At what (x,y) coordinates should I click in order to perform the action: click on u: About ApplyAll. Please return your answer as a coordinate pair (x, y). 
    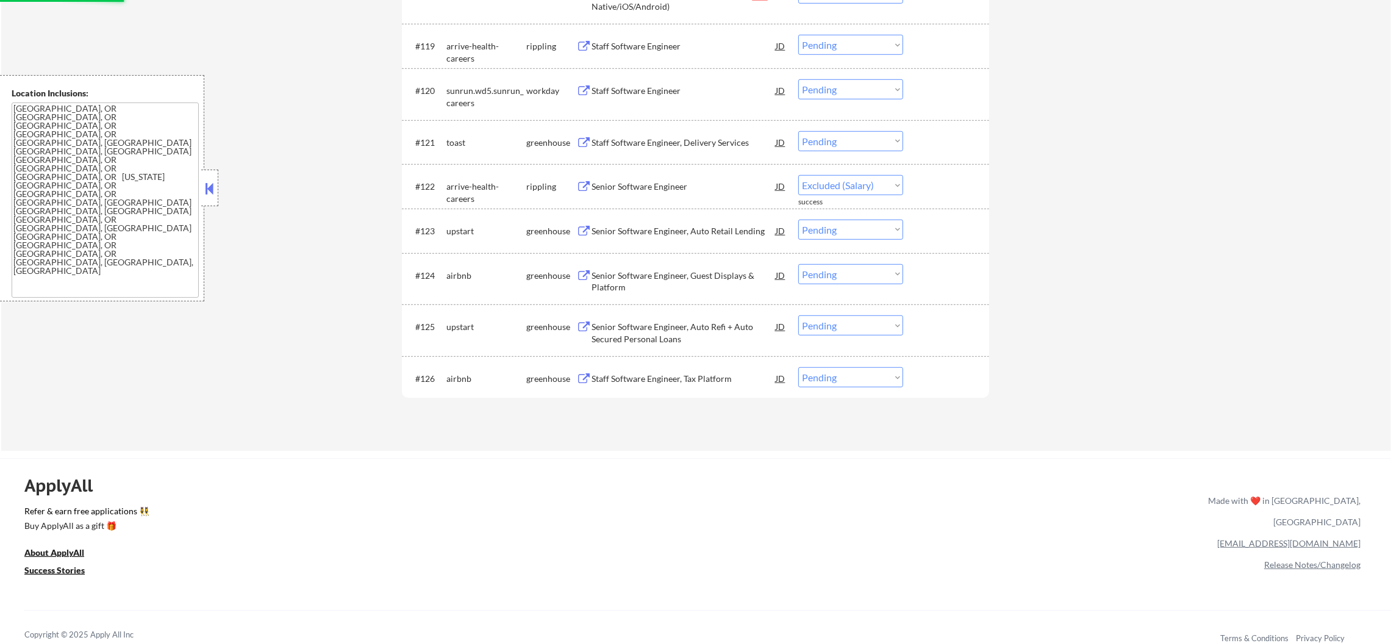
    Looking at the image, I should click on (54, 552).